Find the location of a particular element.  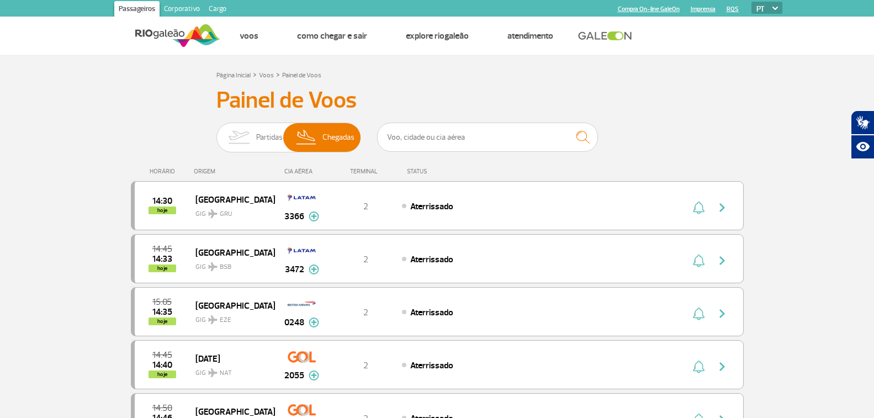

span: EZE is located at coordinates (225, 320).